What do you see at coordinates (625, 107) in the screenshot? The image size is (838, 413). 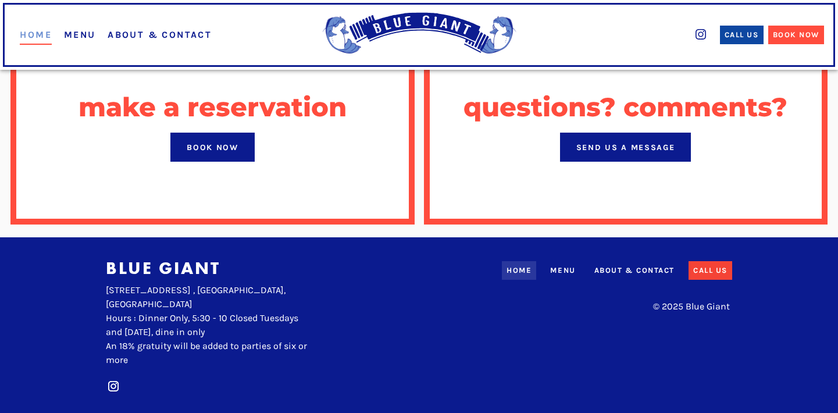 I see `h2: questions? comments?` at bounding box center [625, 107].